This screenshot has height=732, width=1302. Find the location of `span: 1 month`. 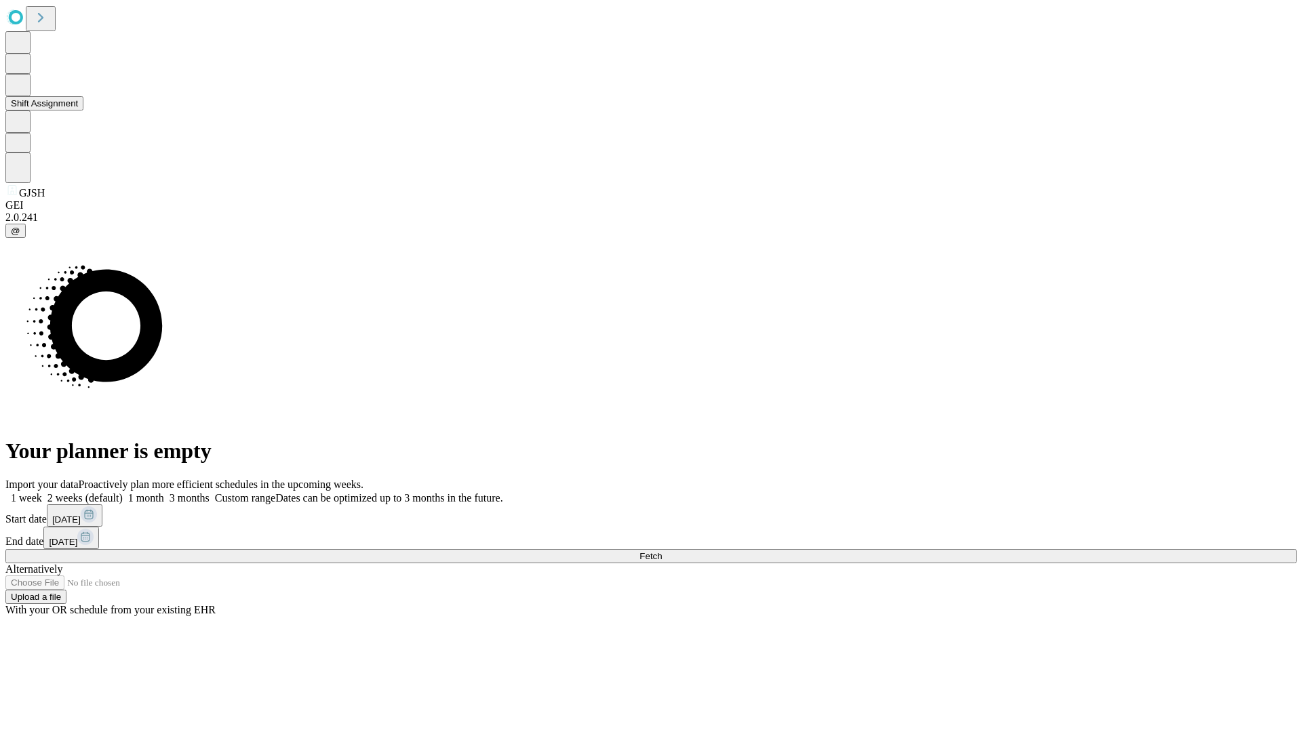

span: 1 month is located at coordinates (146, 498).